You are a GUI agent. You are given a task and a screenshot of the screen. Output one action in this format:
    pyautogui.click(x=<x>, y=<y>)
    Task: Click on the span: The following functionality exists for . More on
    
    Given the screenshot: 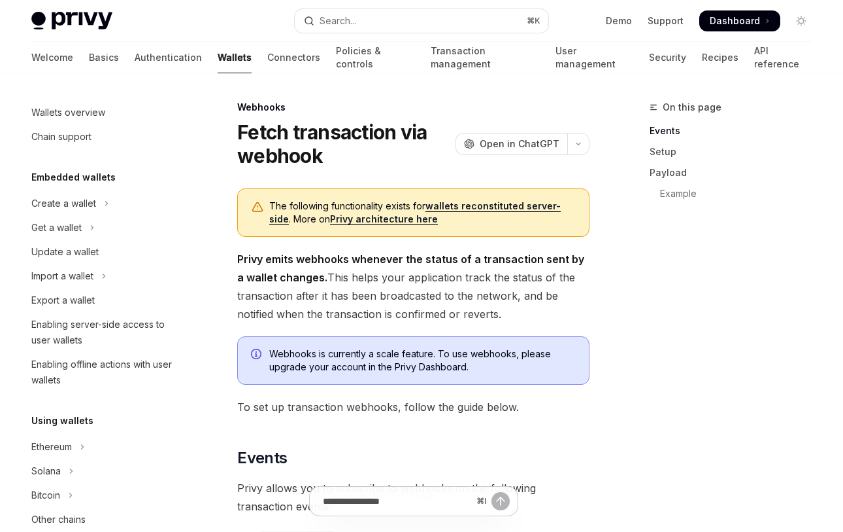 What is the action you would take?
    pyautogui.click(x=422, y=212)
    